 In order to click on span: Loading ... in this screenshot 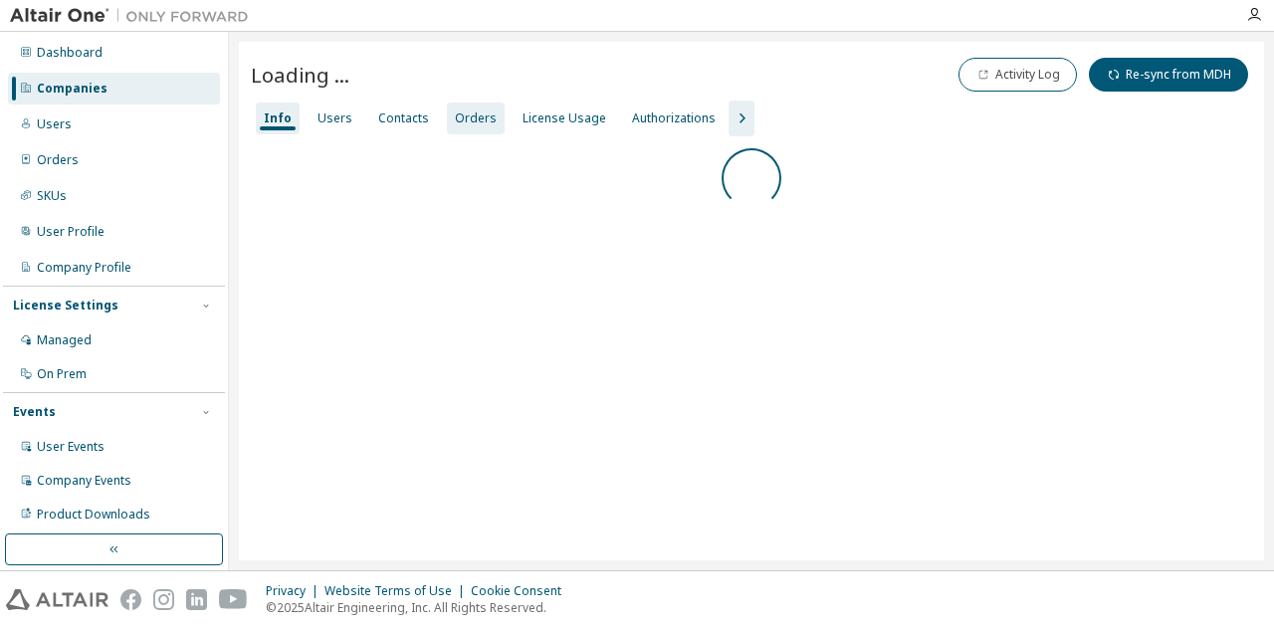, I will do `click(300, 75)`.